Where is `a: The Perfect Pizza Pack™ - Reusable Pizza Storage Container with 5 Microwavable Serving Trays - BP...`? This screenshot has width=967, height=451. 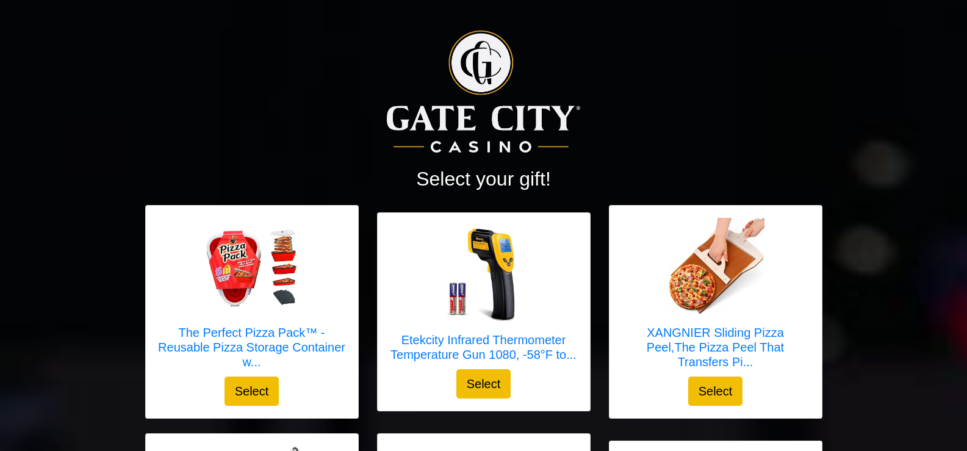 a: The Perfect Pizza Pack™ - Reusable Pizza Storage Container with 5 Microwavable Serving Trays - BP... is located at coordinates (252, 297).